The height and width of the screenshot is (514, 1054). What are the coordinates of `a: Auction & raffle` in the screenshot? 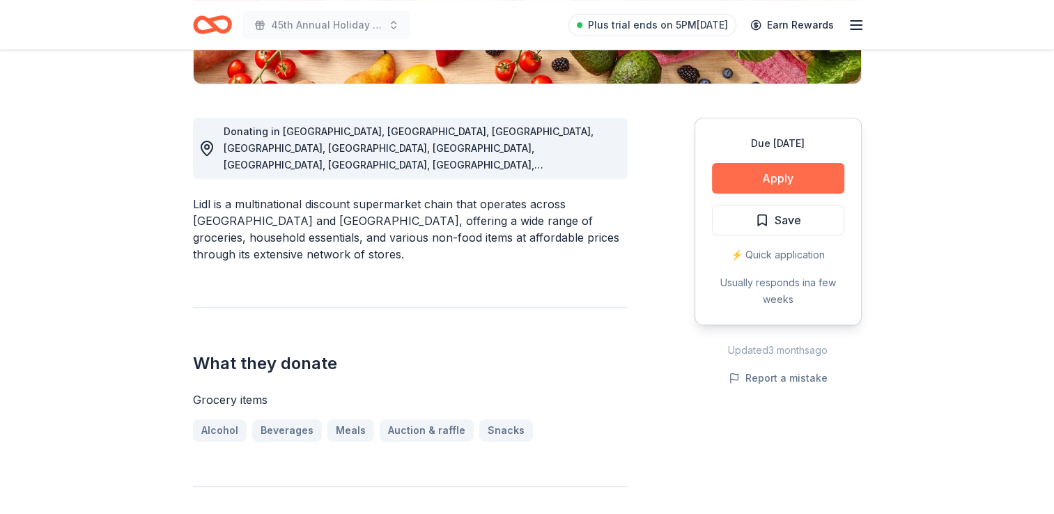 It's located at (426, 430).